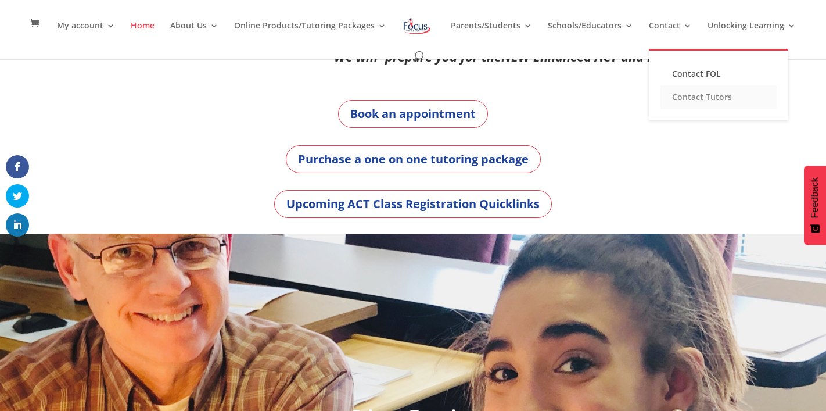 The image size is (826, 411). What do you see at coordinates (413, 159) in the screenshot?
I see `a: Purchase a one on one tutoring package` at bounding box center [413, 159].